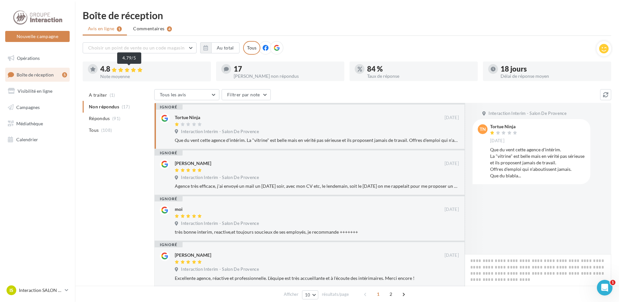 The width and height of the screenshot is (619, 302). What do you see at coordinates (28, 107) in the screenshot?
I see `span: Campagnes` at bounding box center [28, 107].